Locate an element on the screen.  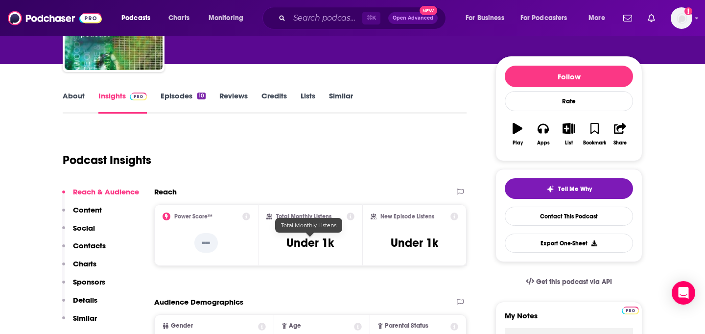
div: Share is located at coordinates (620, 143).